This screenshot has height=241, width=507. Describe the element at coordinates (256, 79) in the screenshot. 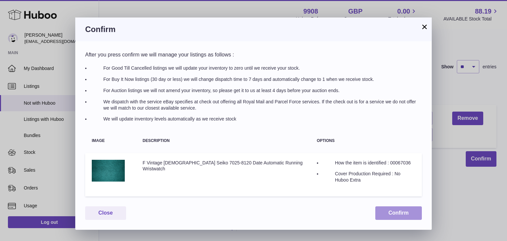

I see `li: For Buy It Now listings (30 day or less) we will change dispatch time to 7 days and automatically...` at that location.